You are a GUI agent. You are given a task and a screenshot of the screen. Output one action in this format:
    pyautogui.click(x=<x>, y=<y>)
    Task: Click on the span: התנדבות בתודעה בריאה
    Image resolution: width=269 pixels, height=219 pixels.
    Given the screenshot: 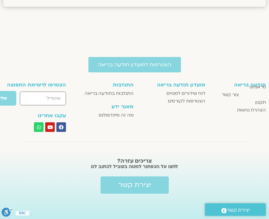 What is the action you would take?
    pyautogui.click(x=109, y=94)
    